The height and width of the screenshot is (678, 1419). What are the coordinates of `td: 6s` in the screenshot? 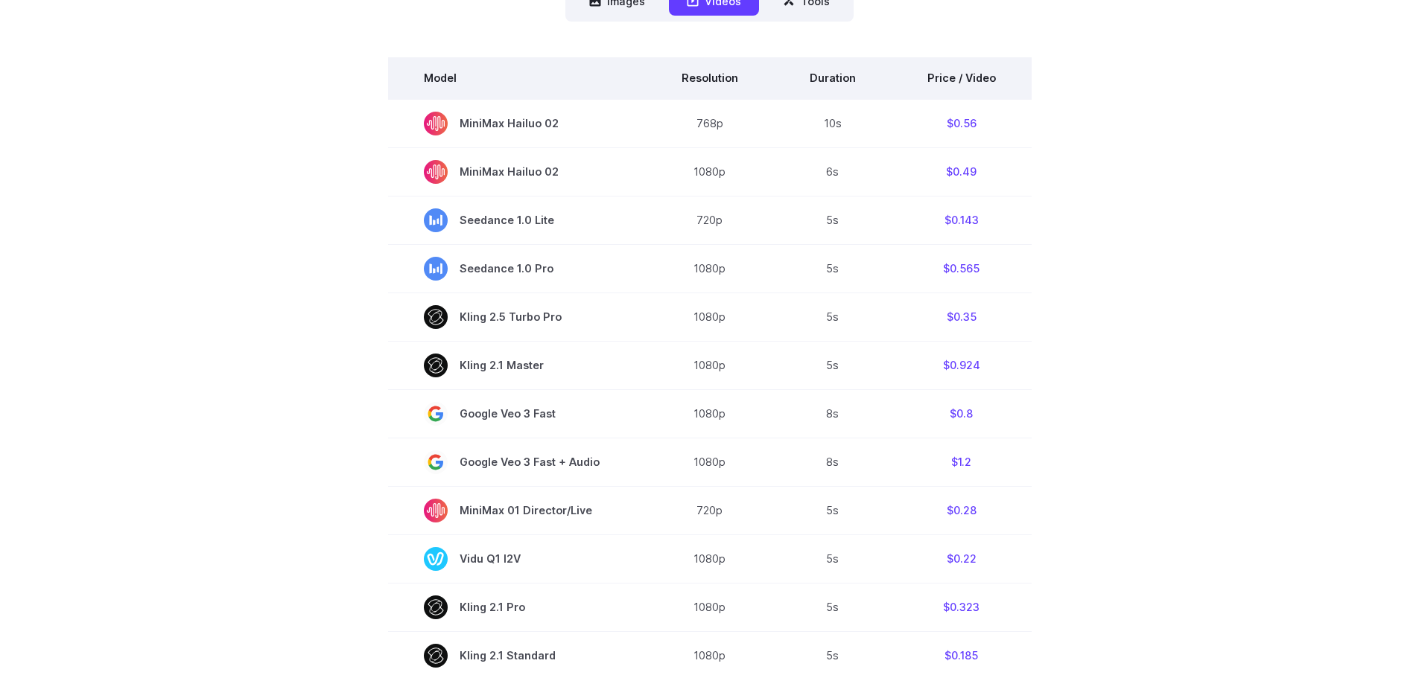 It's located at (833, 171).